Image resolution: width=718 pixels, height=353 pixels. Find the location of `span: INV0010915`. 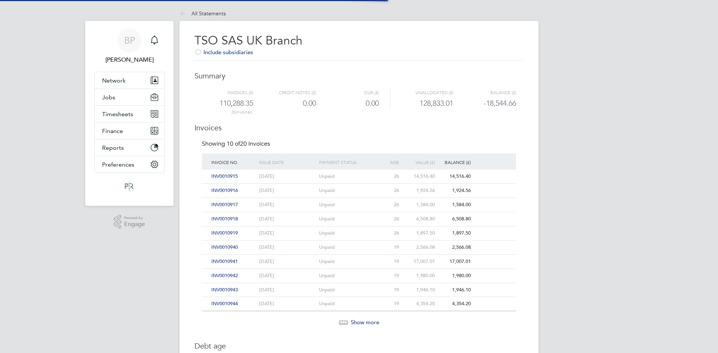

span: INV0010915 is located at coordinates (224, 176).